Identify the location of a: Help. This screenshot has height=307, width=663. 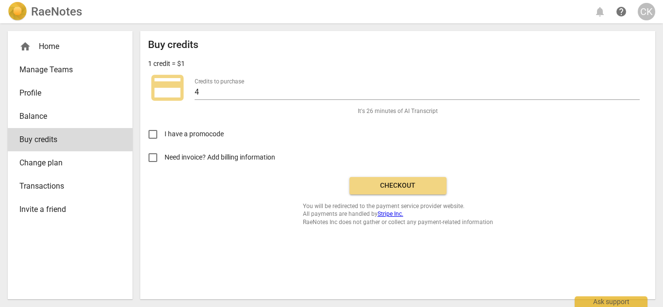
(621, 12).